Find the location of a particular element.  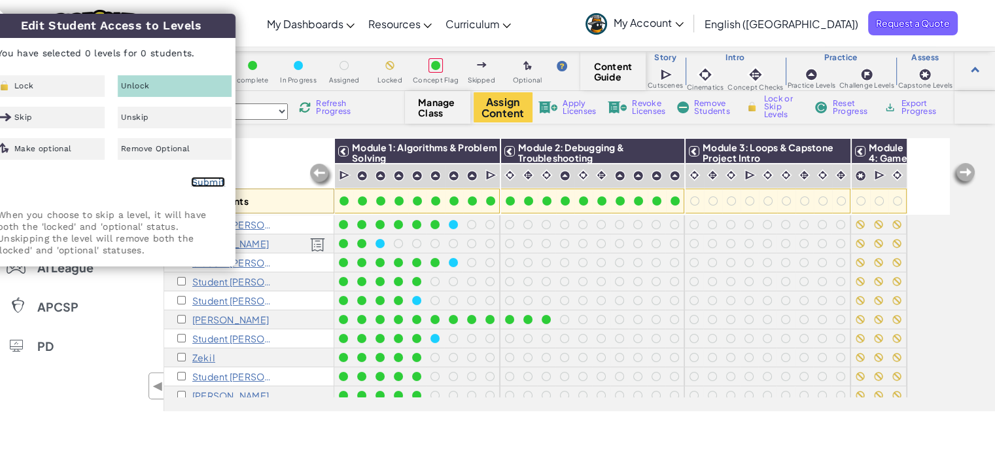

h3: Practice is located at coordinates (841, 58).